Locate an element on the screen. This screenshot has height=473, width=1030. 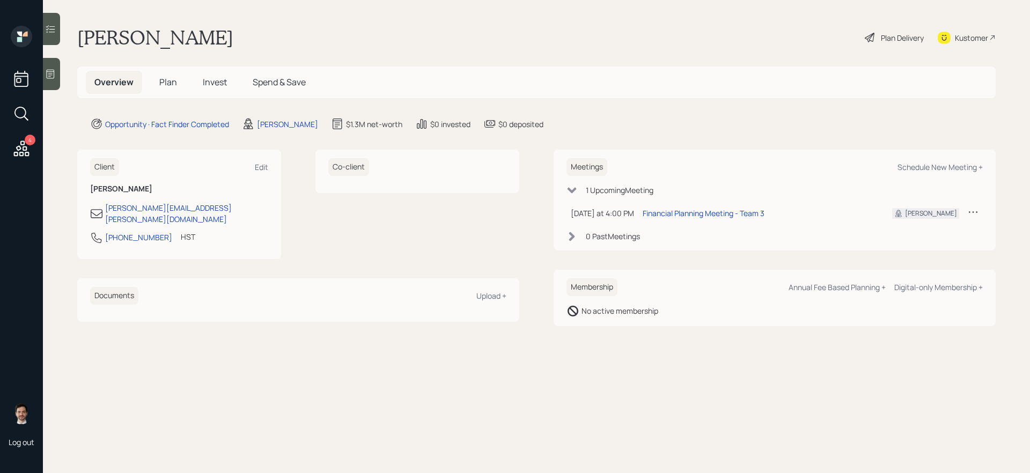
div: $1.3M net-worth is located at coordinates (374, 124).